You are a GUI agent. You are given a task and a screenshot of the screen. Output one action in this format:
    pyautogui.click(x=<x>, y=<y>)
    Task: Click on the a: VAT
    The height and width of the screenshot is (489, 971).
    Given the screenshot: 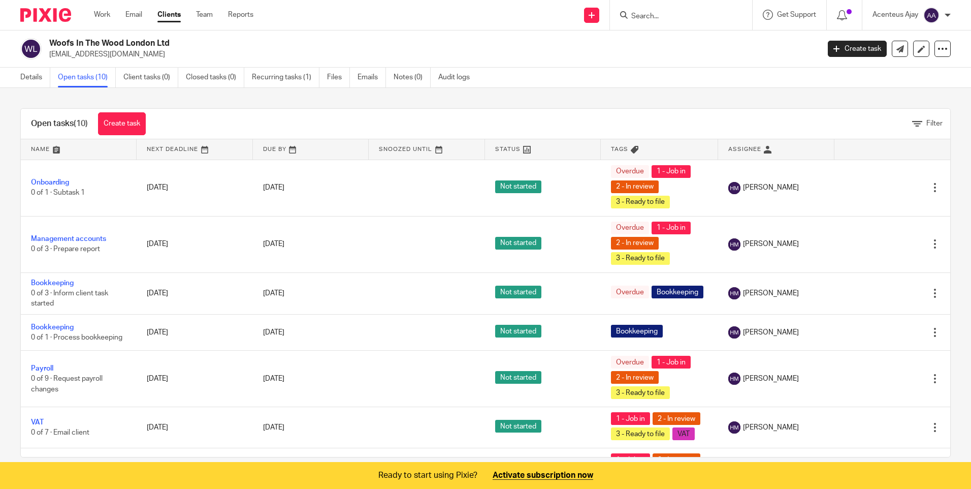 What is the action you would take?
    pyautogui.click(x=37, y=422)
    